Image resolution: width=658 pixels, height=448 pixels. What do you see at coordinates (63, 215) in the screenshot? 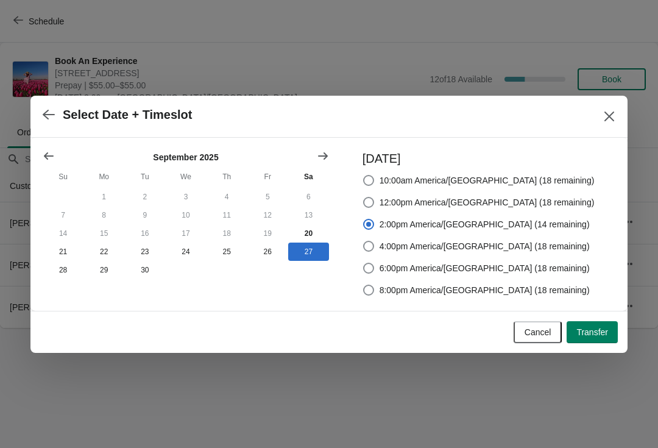
I see `button: Sunday September 7 2025` at bounding box center [63, 215].